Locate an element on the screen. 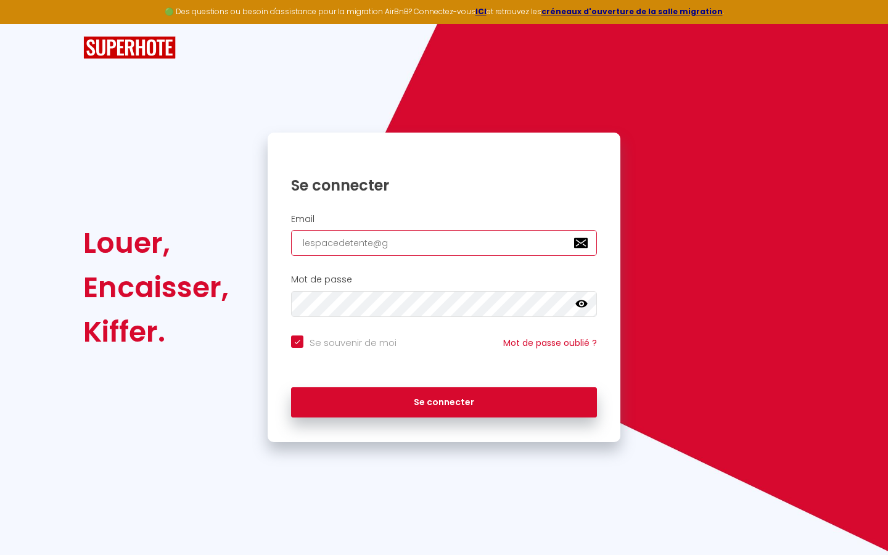 Image resolution: width=888 pixels, height=555 pixels. a: créneaux d'ouverture de la salle migration is located at coordinates (632, 11).